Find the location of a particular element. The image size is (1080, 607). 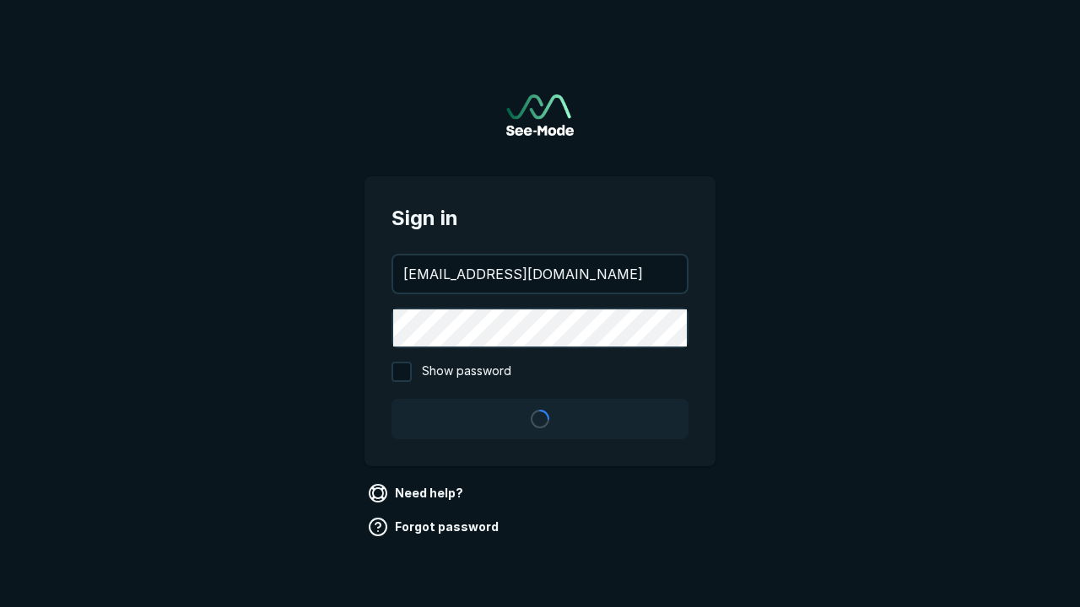

a: Need help? is located at coordinates (417, 494).